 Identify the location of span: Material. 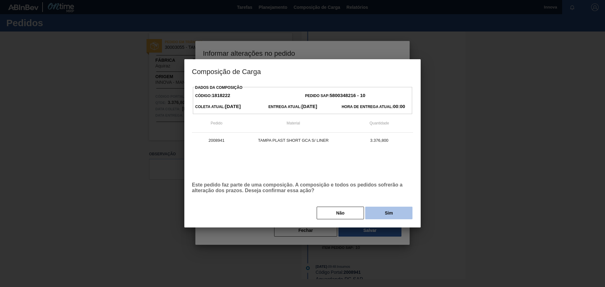
(293, 123).